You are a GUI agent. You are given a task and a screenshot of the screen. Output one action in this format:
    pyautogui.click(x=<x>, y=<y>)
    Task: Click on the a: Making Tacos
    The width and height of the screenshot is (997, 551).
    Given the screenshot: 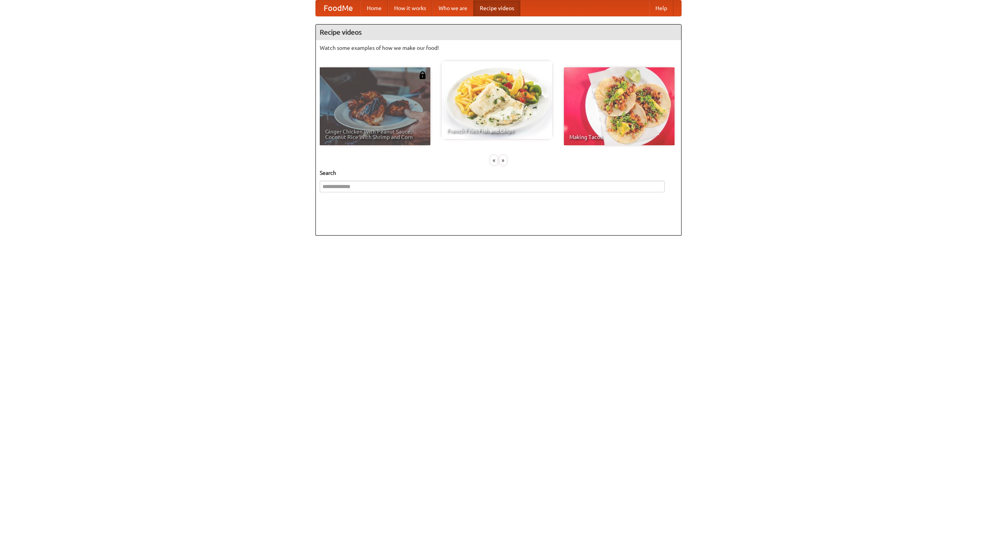 What is the action you would take?
    pyautogui.click(x=619, y=106)
    